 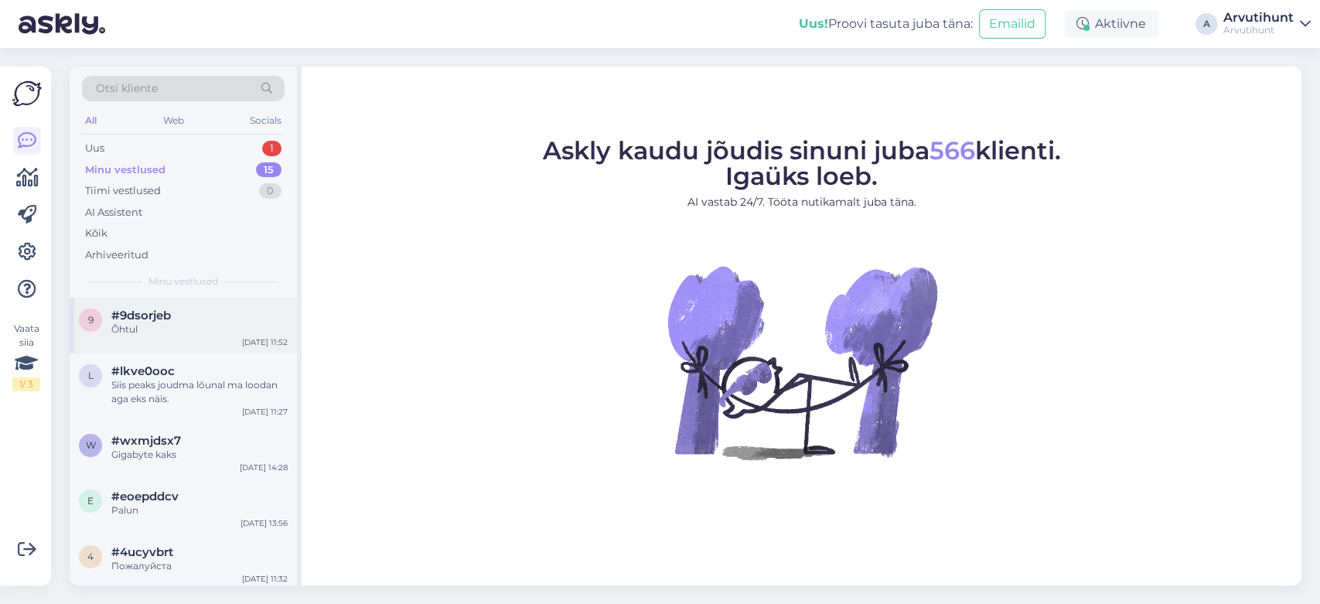 What do you see at coordinates (123, 191) in the screenshot?
I see `div: Tiimi vestlused` at bounding box center [123, 191].